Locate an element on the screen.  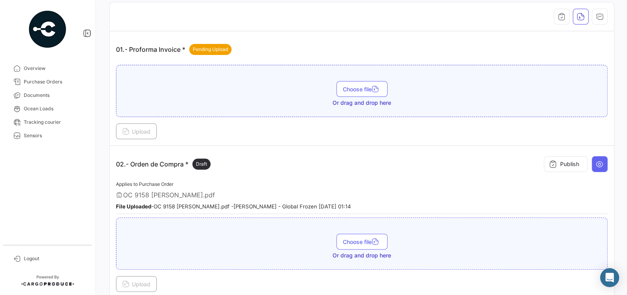
span: Purchase Orders is located at coordinates (55, 82).